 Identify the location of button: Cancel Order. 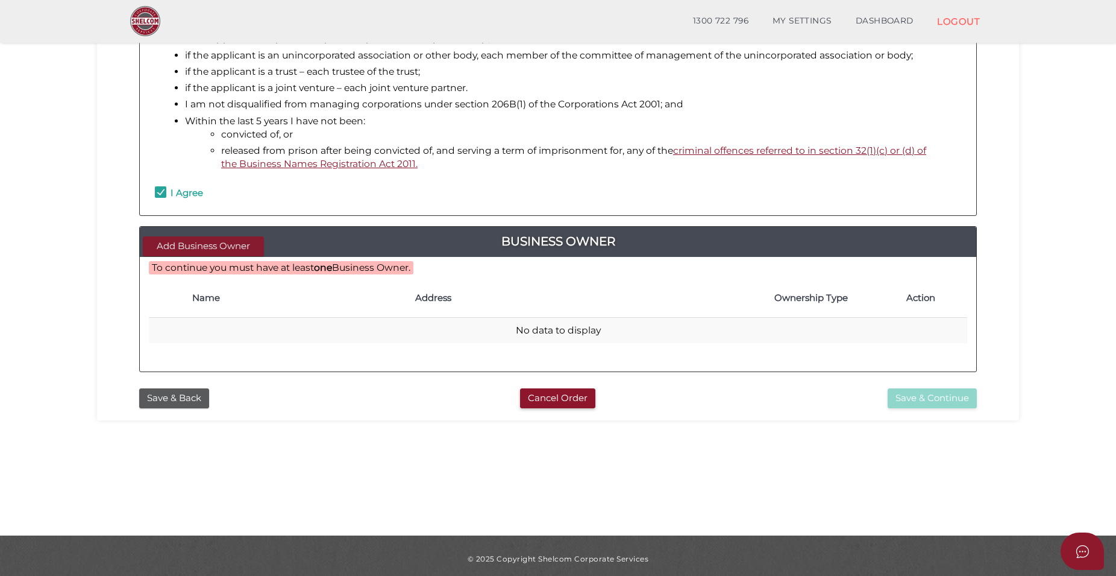
(557, 398).